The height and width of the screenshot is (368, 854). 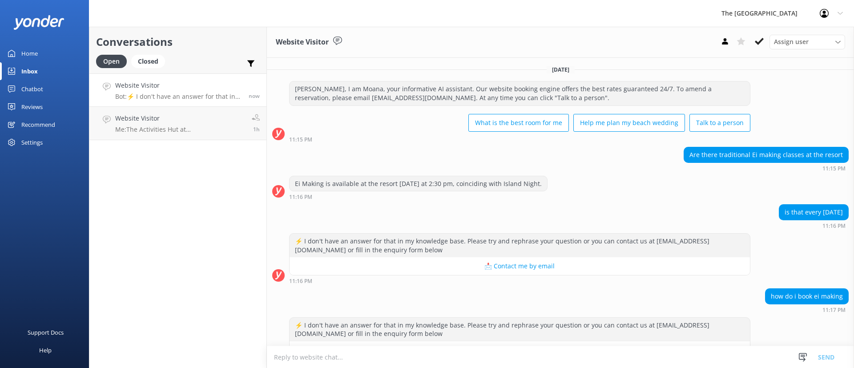 I want to click on p: Bot: ⚡ I don't have an answer for that in my knowledge base. Please try and rephrase your questio..., so click(x=178, y=97).